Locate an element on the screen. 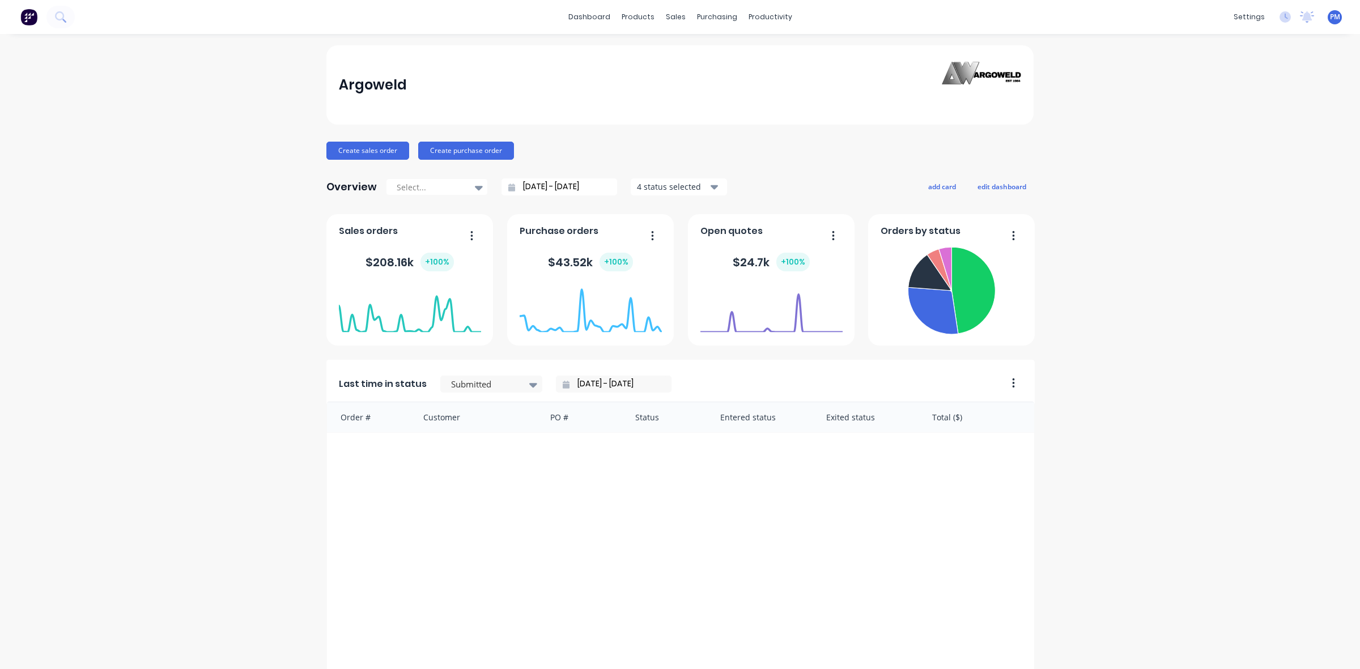  span: Last time in status is located at coordinates (382, 384).